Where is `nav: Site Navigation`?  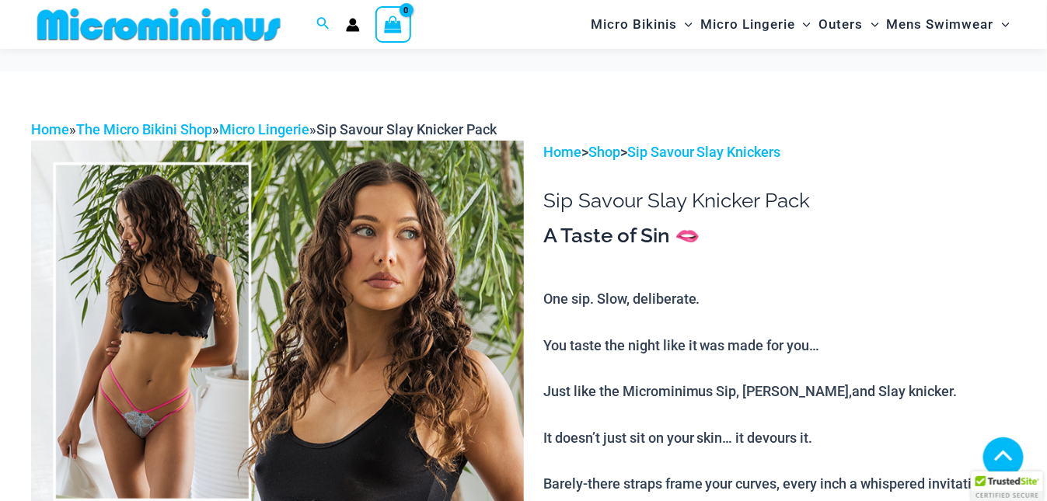 nav: Site Navigation is located at coordinates (800, 24).